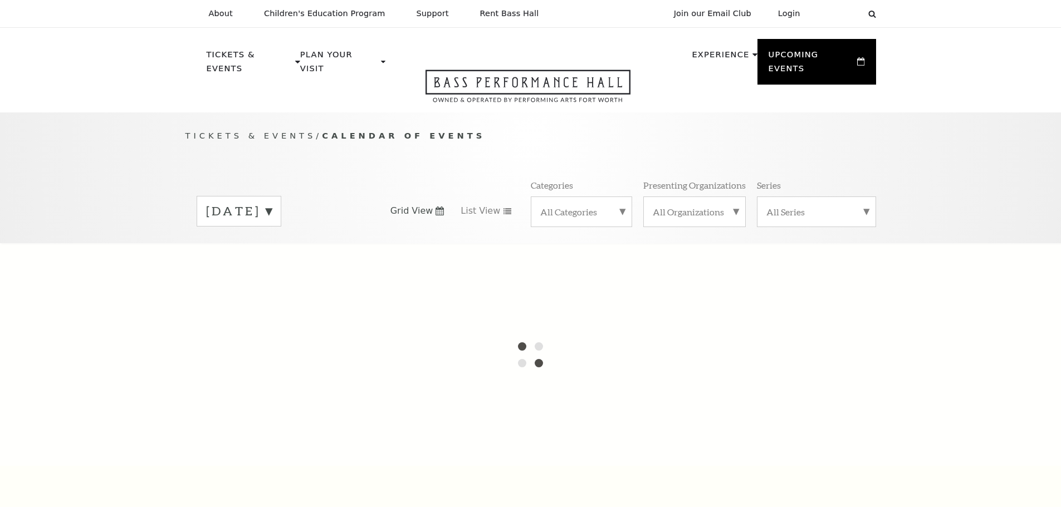 The width and height of the screenshot is (1061, 507). I want to click on p: Children's Education Program, so click(325, 13).